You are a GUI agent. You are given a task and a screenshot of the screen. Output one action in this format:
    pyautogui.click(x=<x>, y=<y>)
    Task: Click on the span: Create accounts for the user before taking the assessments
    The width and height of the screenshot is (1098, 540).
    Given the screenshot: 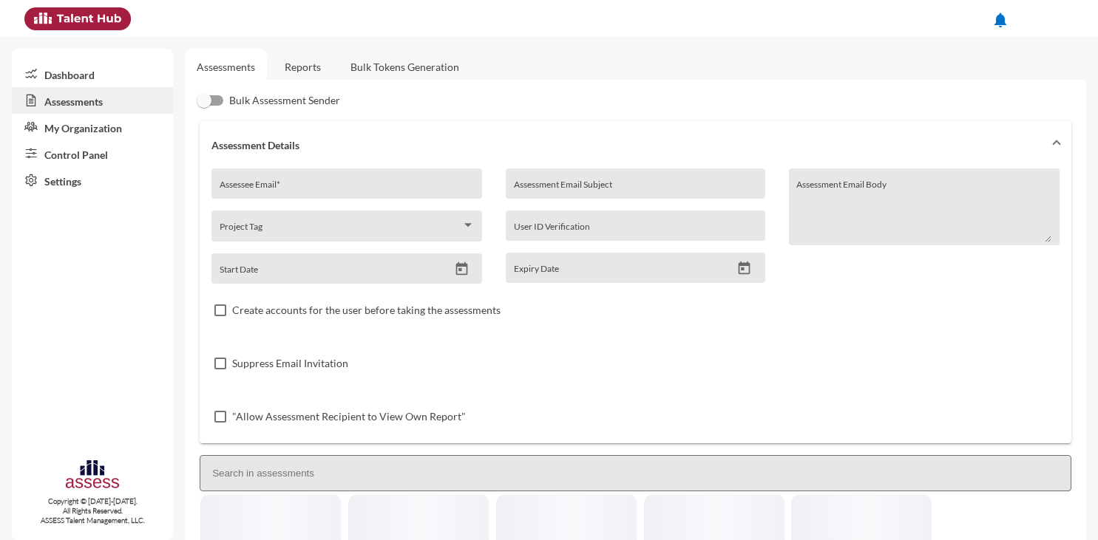 What is the action you would take?
    pyautogui.click(x=366, y=310)
    